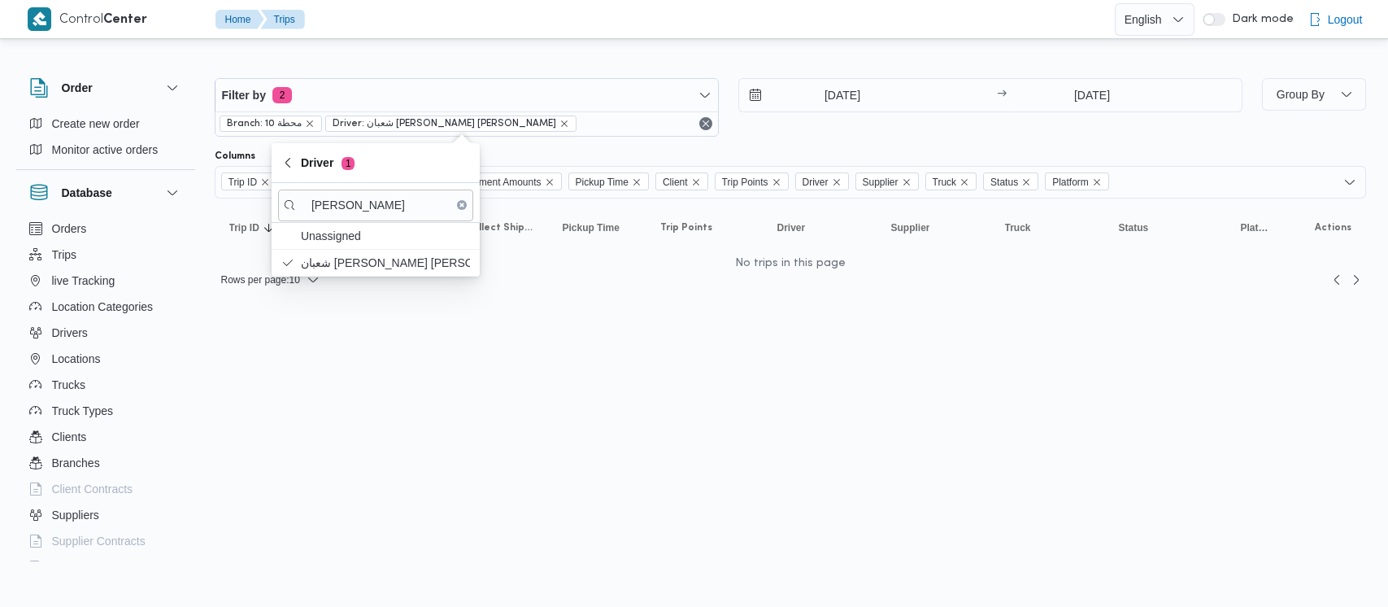 This screenshot has height=607, width=1388. What do you see at coordinates (68, 385) in the screenshot?
I see `span: Trucks` at bounding box center [68, 385].